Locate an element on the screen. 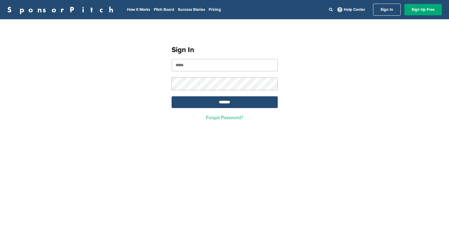  a: Help Center is located at coordinates (351, 10).